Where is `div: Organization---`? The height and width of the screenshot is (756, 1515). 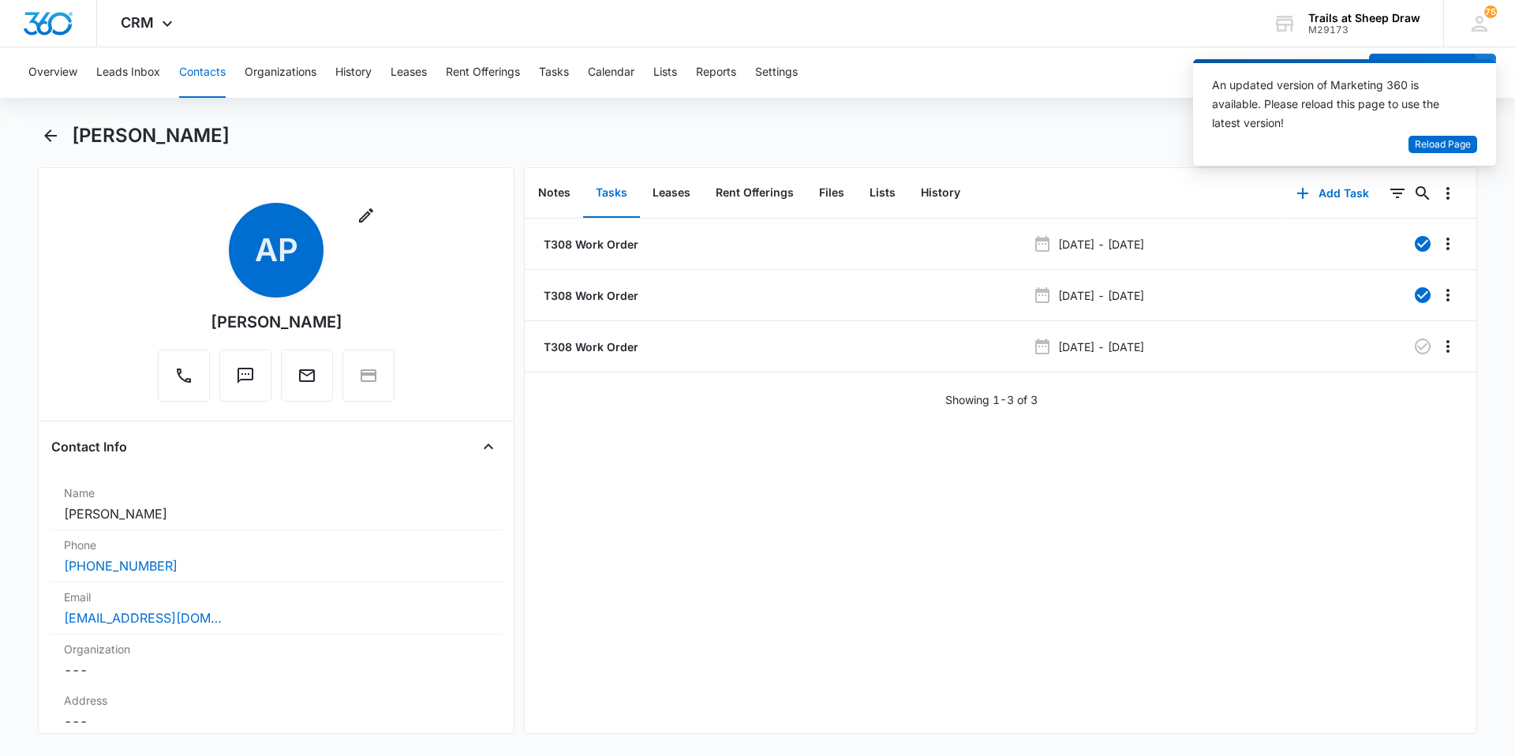 div: Organization--- is located at coordinates (276, 660).